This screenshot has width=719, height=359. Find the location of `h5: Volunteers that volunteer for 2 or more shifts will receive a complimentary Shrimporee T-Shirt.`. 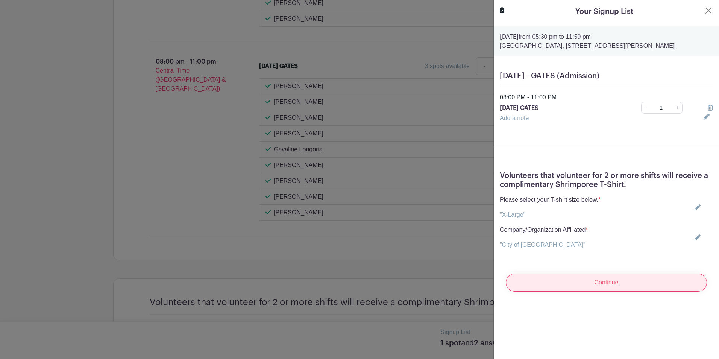

h5: Volunteers that volunteer for 2 or more shifts will receive a complimentary Shrimporee T-Shirt. is located at coordinates (606, 180).